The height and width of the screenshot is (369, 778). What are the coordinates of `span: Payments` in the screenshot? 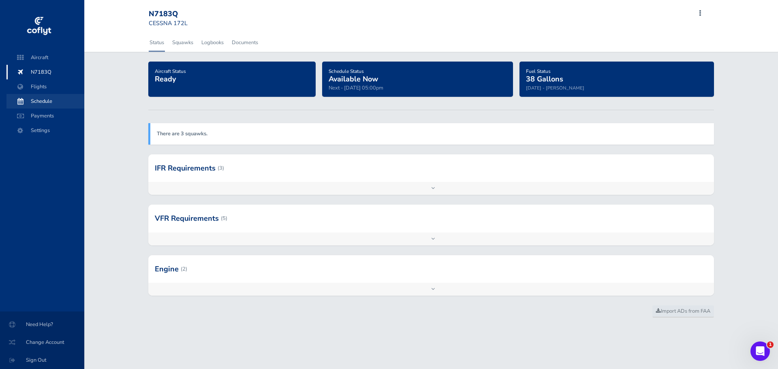 It's located at (45, 116).